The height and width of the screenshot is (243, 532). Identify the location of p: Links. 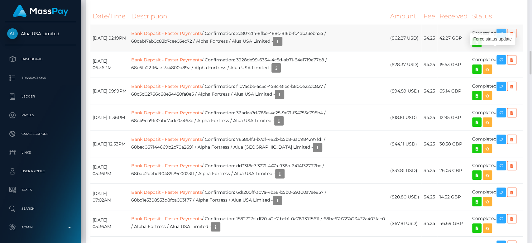
(40, 153).